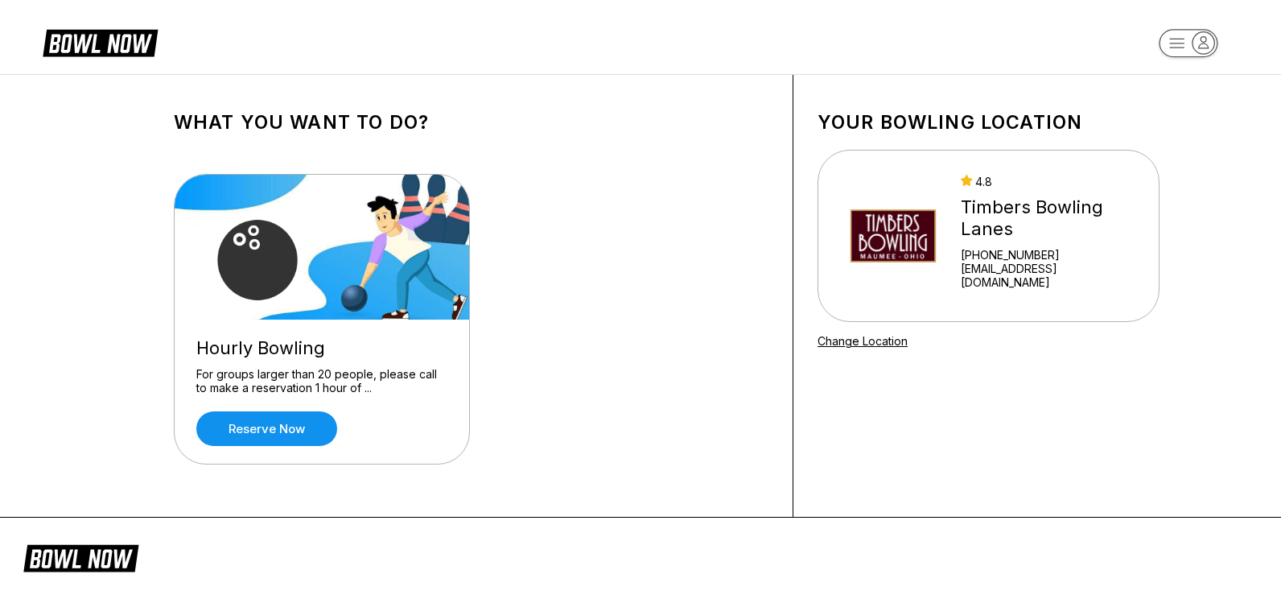 Image resolution: width=1281 pixels, height=599 pixels. Describe the element at coordinates (322, 381) in the screenshot. I see `div: For groups larger than 20 people, please call to make a reservation 1 hour of ...` at that location.